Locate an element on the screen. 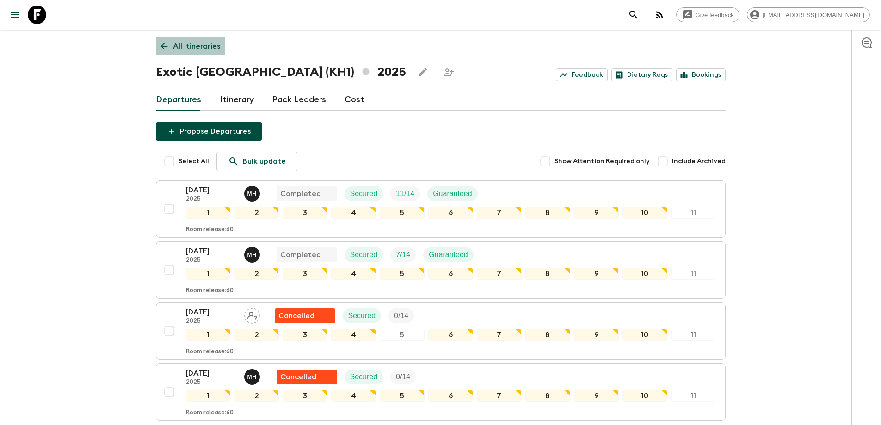 The height and width of the screenshot is (425, 881). span: Assign pack leader is located at coordinates (252, 314).